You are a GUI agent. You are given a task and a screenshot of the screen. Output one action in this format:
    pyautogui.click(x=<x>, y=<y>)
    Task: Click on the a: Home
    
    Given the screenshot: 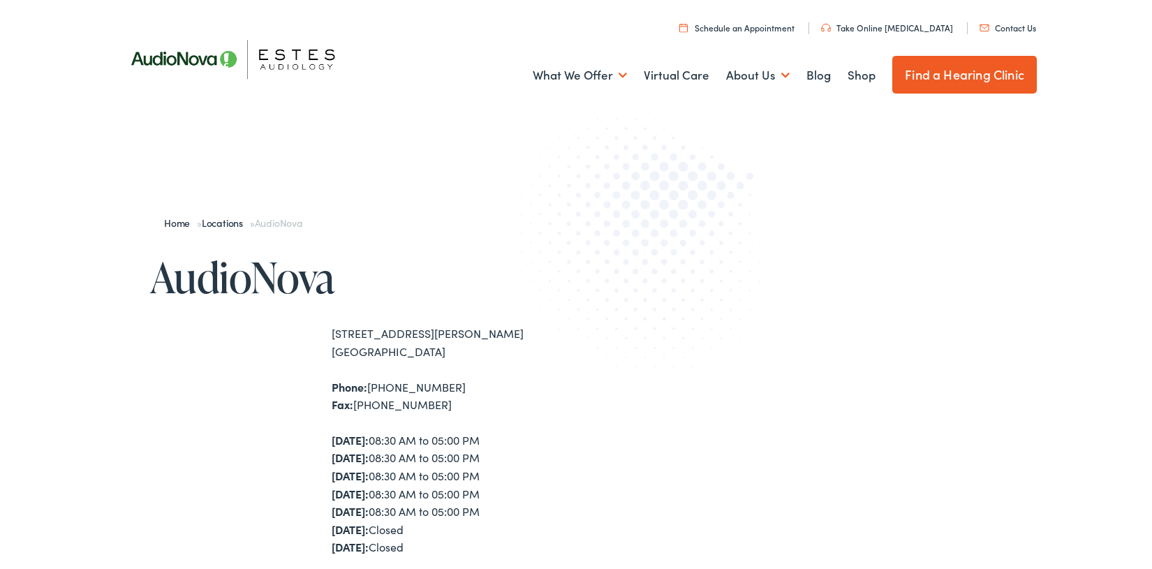 What is the action you would take?
    pyautogui.click(x=180, y=223)
    